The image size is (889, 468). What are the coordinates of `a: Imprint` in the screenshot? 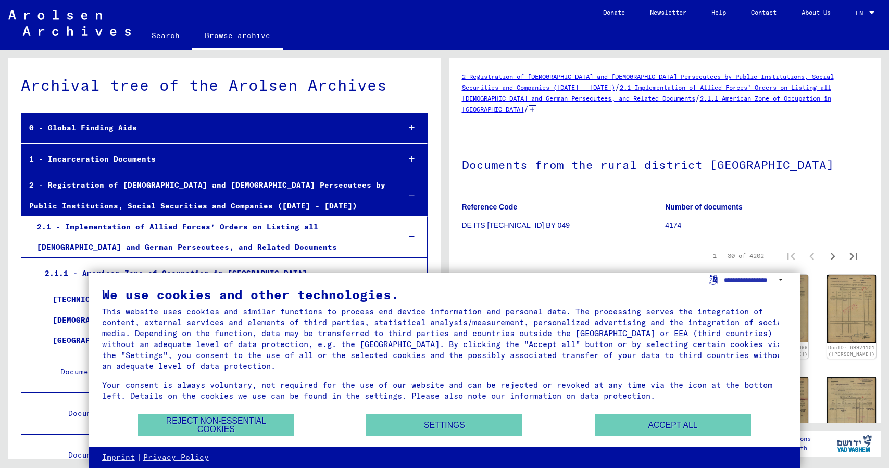 It's located at (118, 457).